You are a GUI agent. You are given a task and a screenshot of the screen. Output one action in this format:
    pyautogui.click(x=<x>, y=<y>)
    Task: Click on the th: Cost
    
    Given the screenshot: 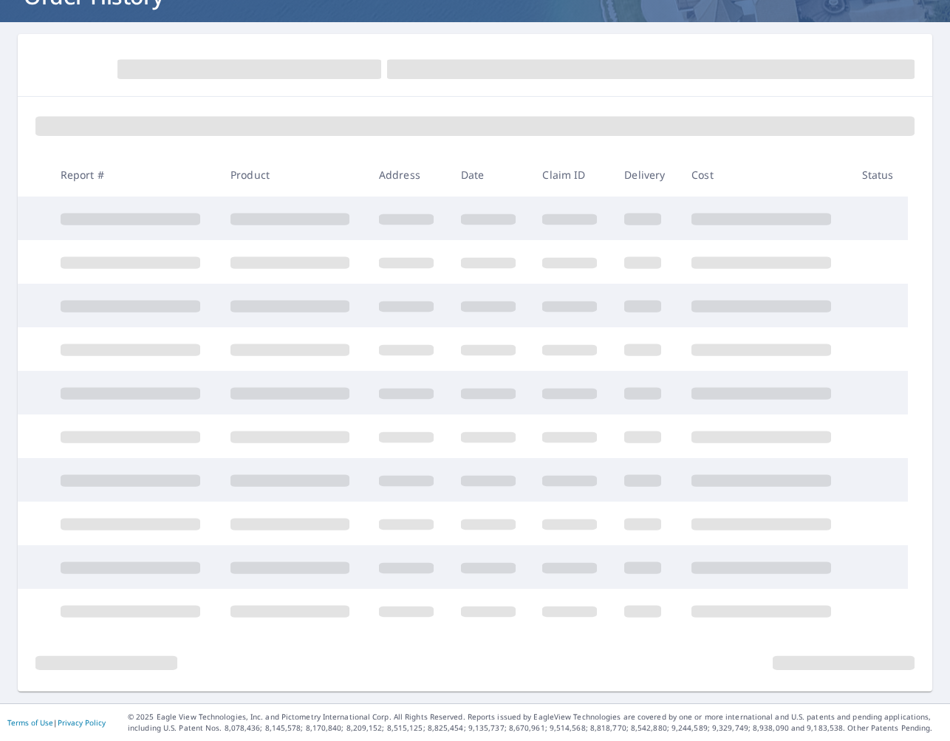 What is the action you would take?
    pyautogui.click(x=765, y=174)
    